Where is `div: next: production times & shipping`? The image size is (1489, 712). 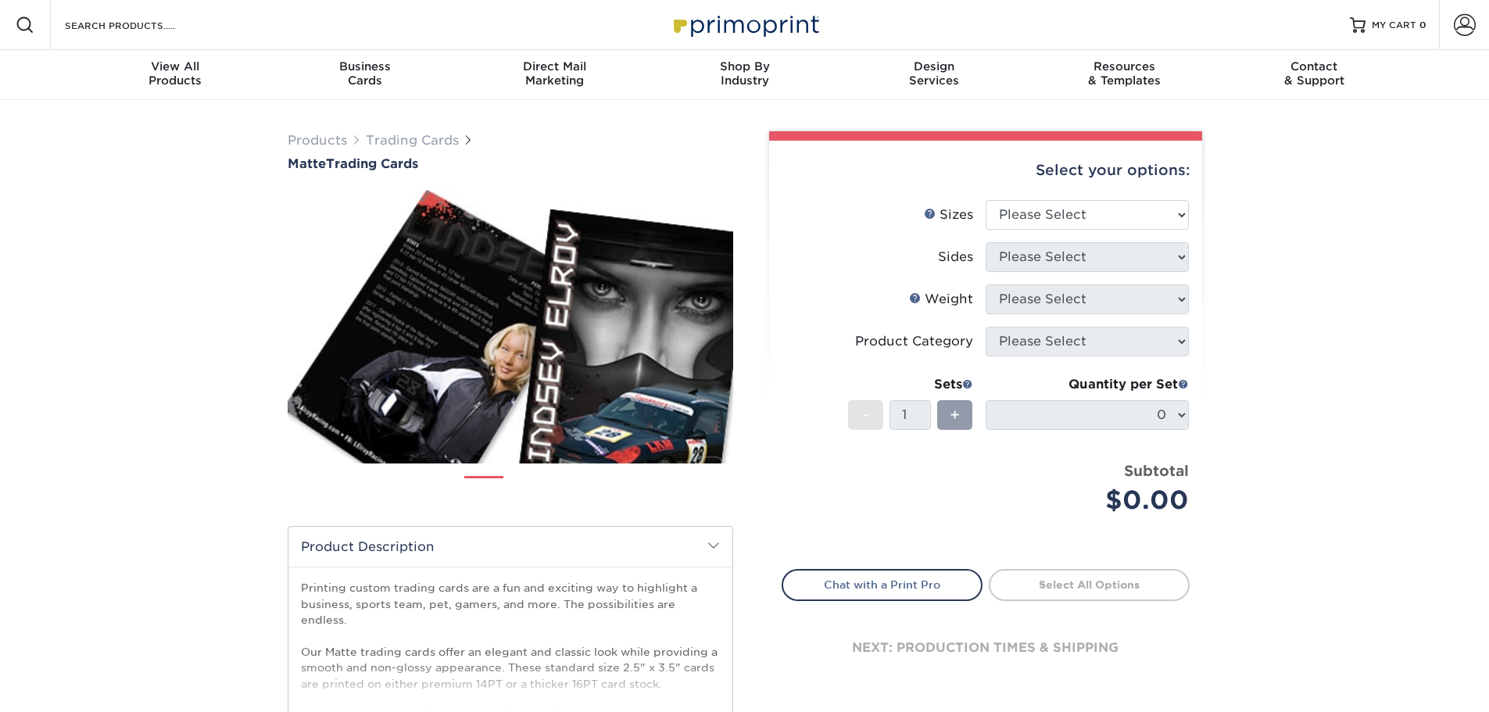 div: next: production times & shipping is located at coordinates (986, 648).